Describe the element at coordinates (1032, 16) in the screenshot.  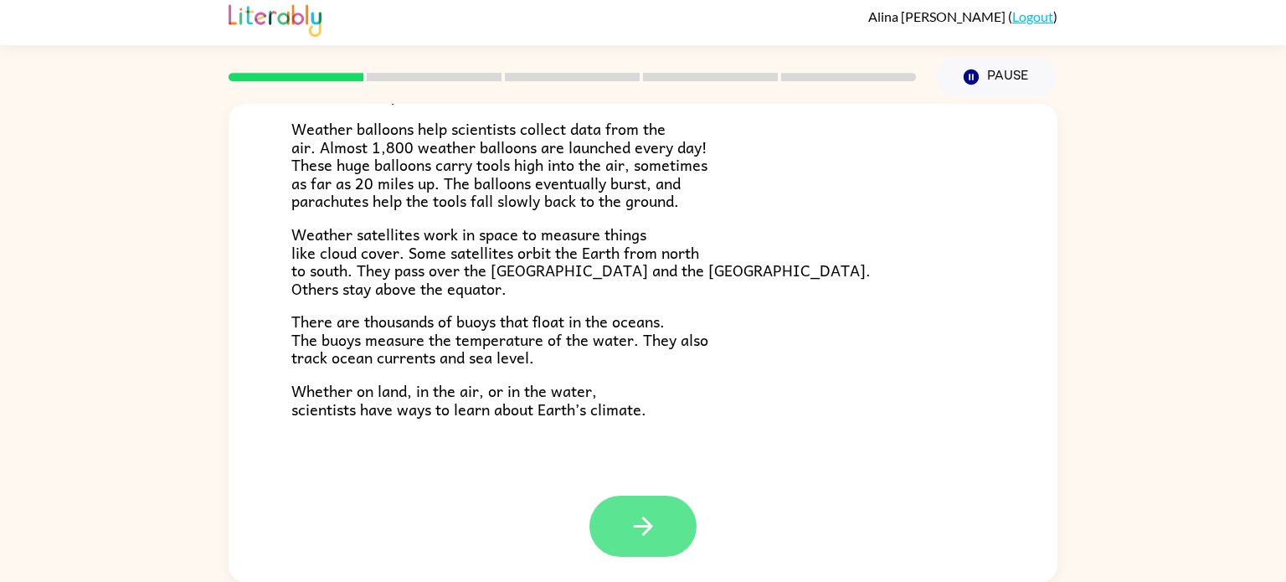
I see `a: Logout` at that location.